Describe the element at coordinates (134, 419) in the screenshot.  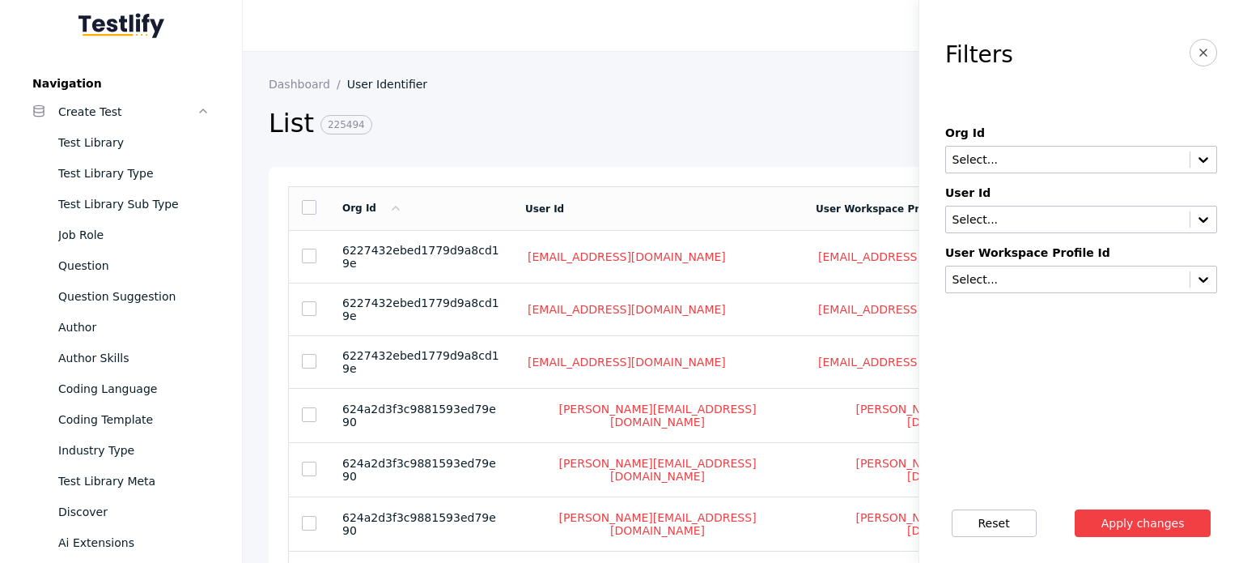
I see `div: Coding Template` at that location.